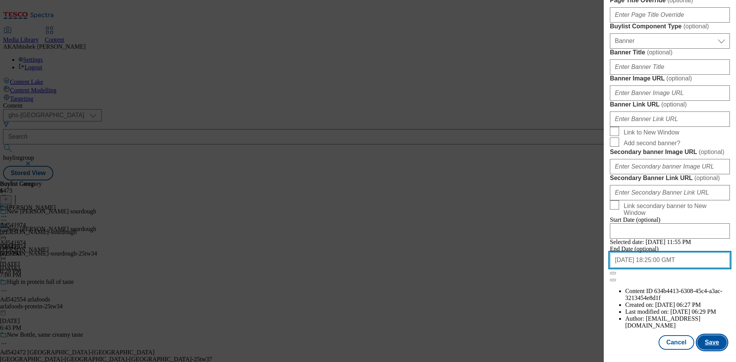  Describe the element at coordinates (676, 343) in the screenshot. I see `button: Cancel` at that location.